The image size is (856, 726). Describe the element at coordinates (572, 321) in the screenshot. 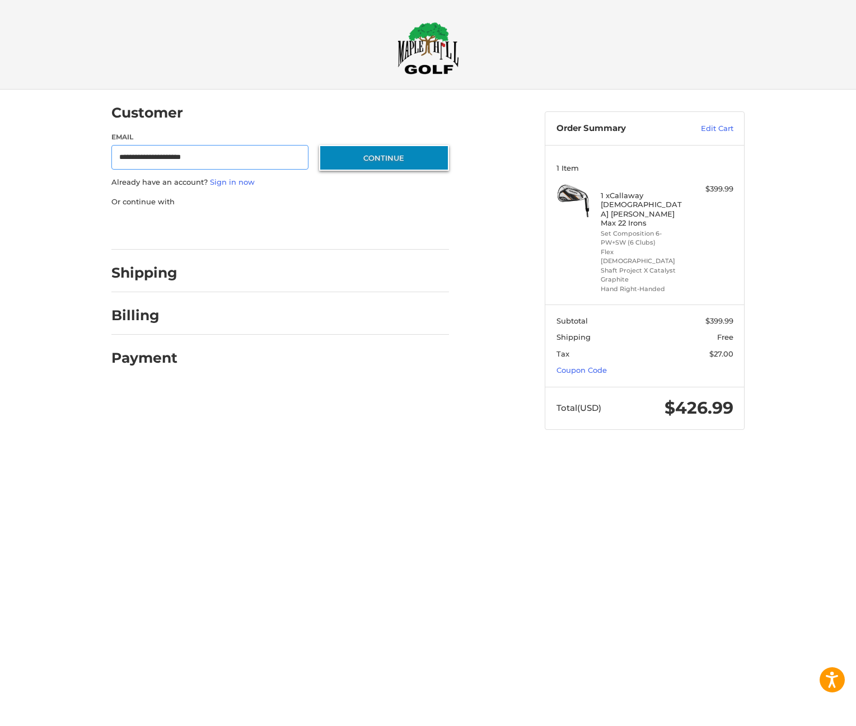

I see `span: Subtotal` at that location.